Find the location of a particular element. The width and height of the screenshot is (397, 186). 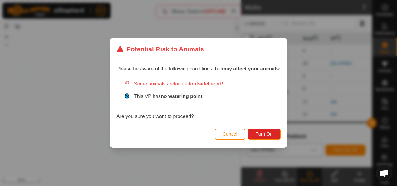

strong: no watering point. is located at coordinates (182, 96).